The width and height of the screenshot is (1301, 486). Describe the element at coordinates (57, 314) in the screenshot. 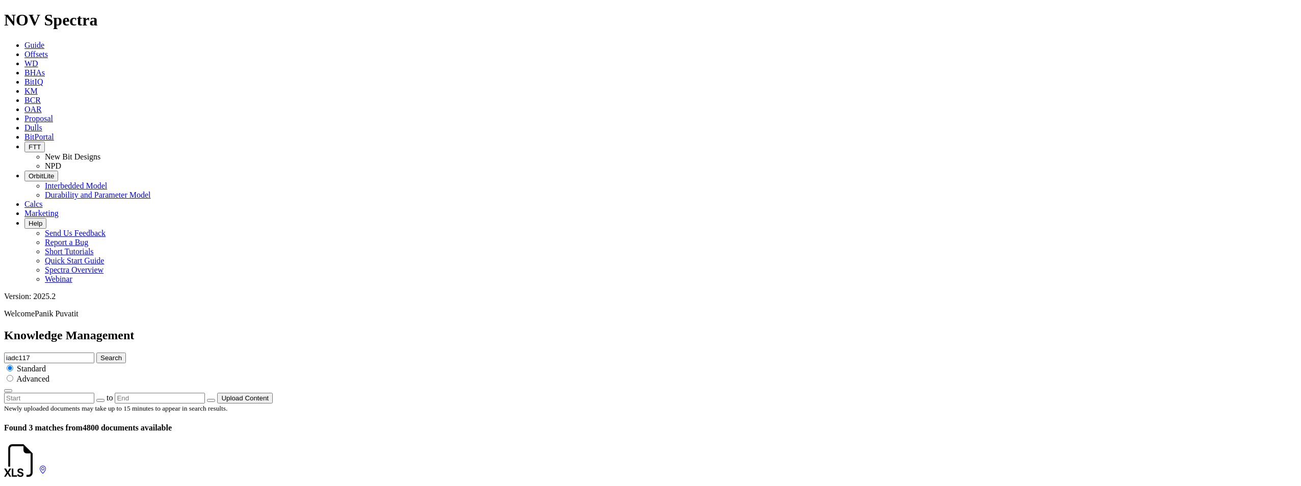

I see `span: Panik Puvatit` at that location.